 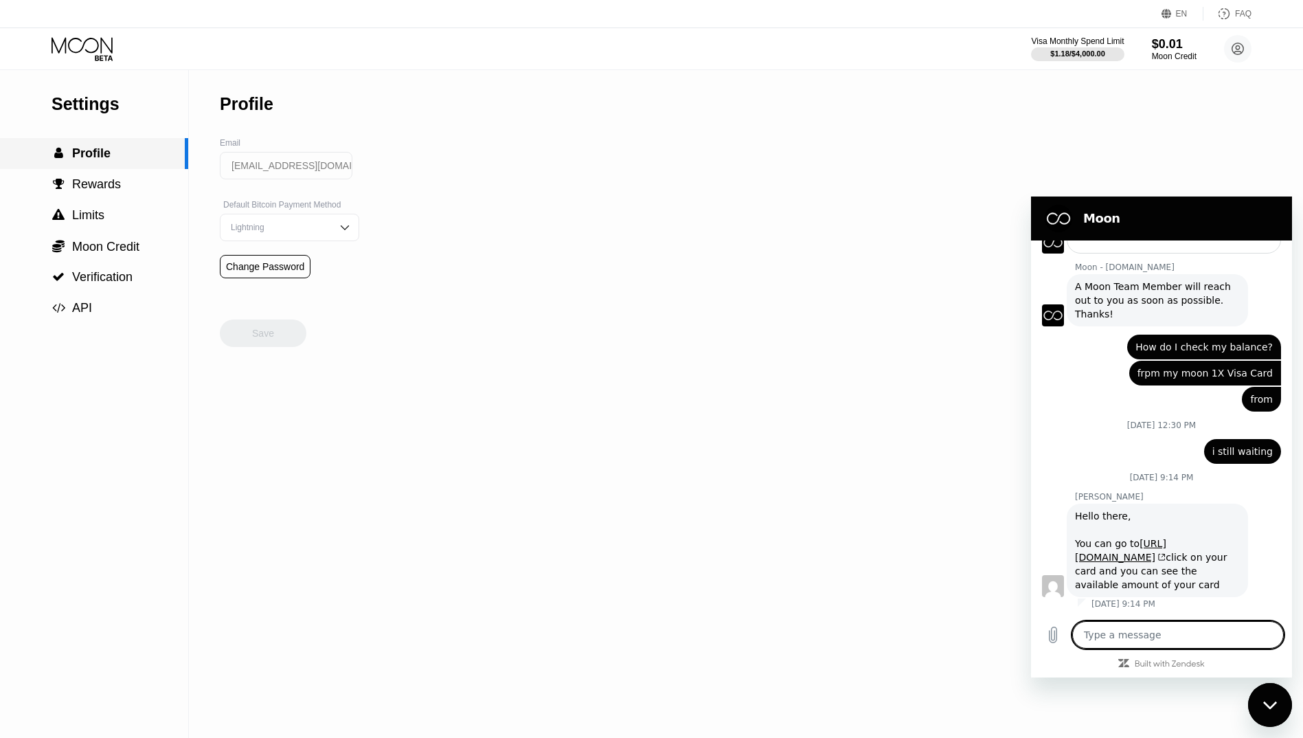 I want to click on div: Email, so click(x=289, y=143).